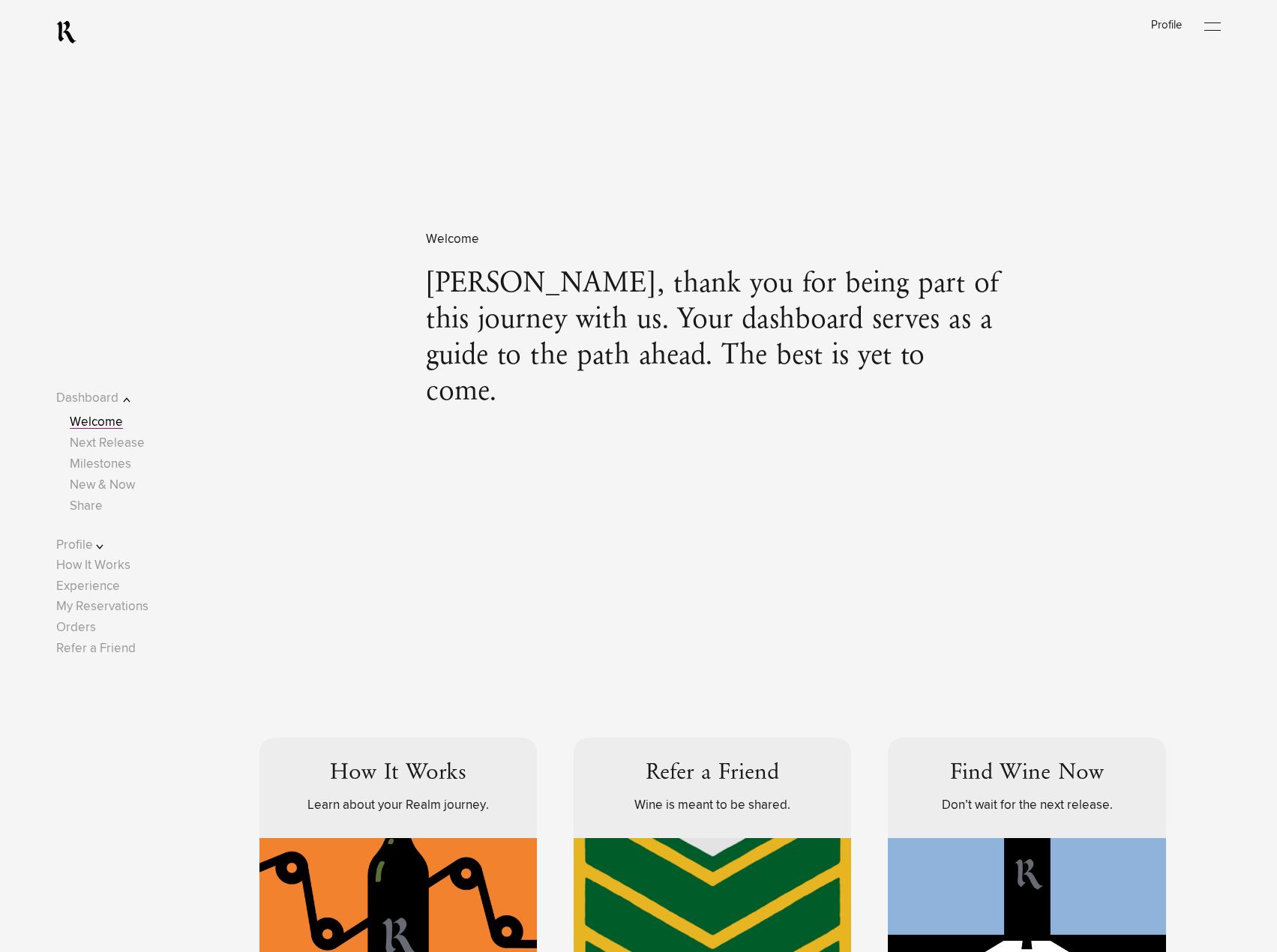  Describe the element at coordinates (88, 586) in the screenshot. I see `a: Experience` at that location.